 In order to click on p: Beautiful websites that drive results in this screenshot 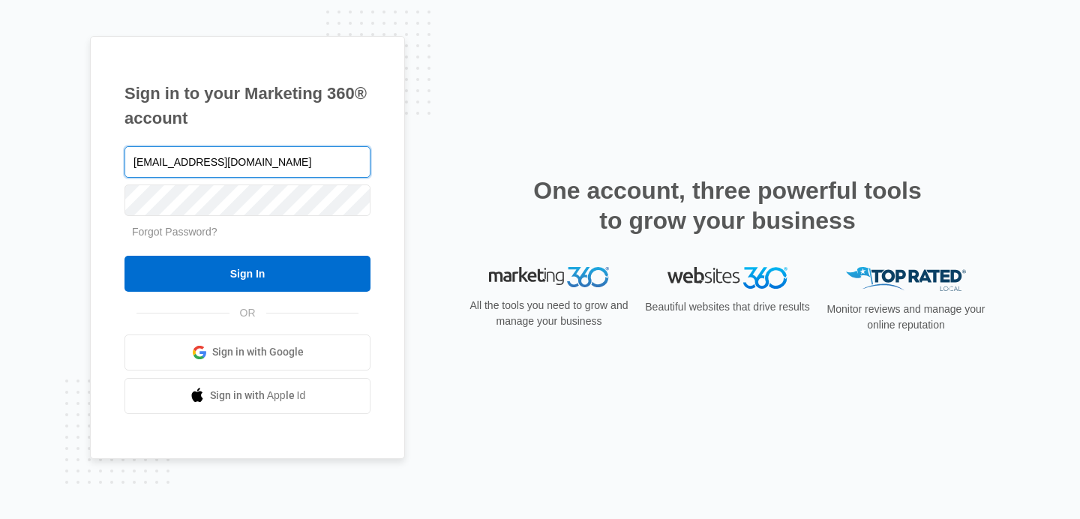, I will do `click(727, 307)`.